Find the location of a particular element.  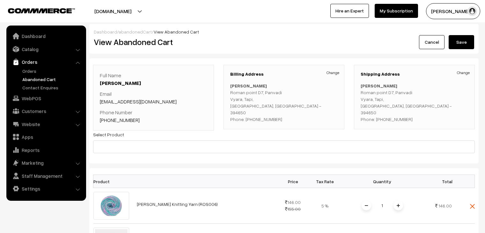

a: Abandoned Cart is located at coordinates (52, 79).